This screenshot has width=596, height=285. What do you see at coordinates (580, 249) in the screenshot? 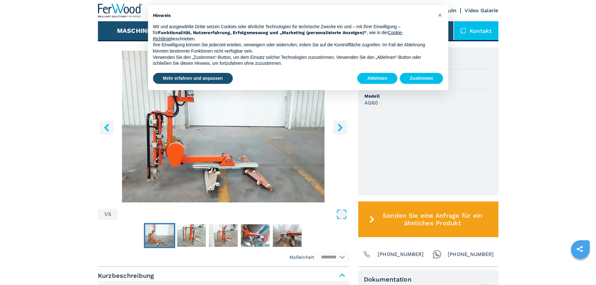
I see `a: sharethis` at bounding box center [580, 249].